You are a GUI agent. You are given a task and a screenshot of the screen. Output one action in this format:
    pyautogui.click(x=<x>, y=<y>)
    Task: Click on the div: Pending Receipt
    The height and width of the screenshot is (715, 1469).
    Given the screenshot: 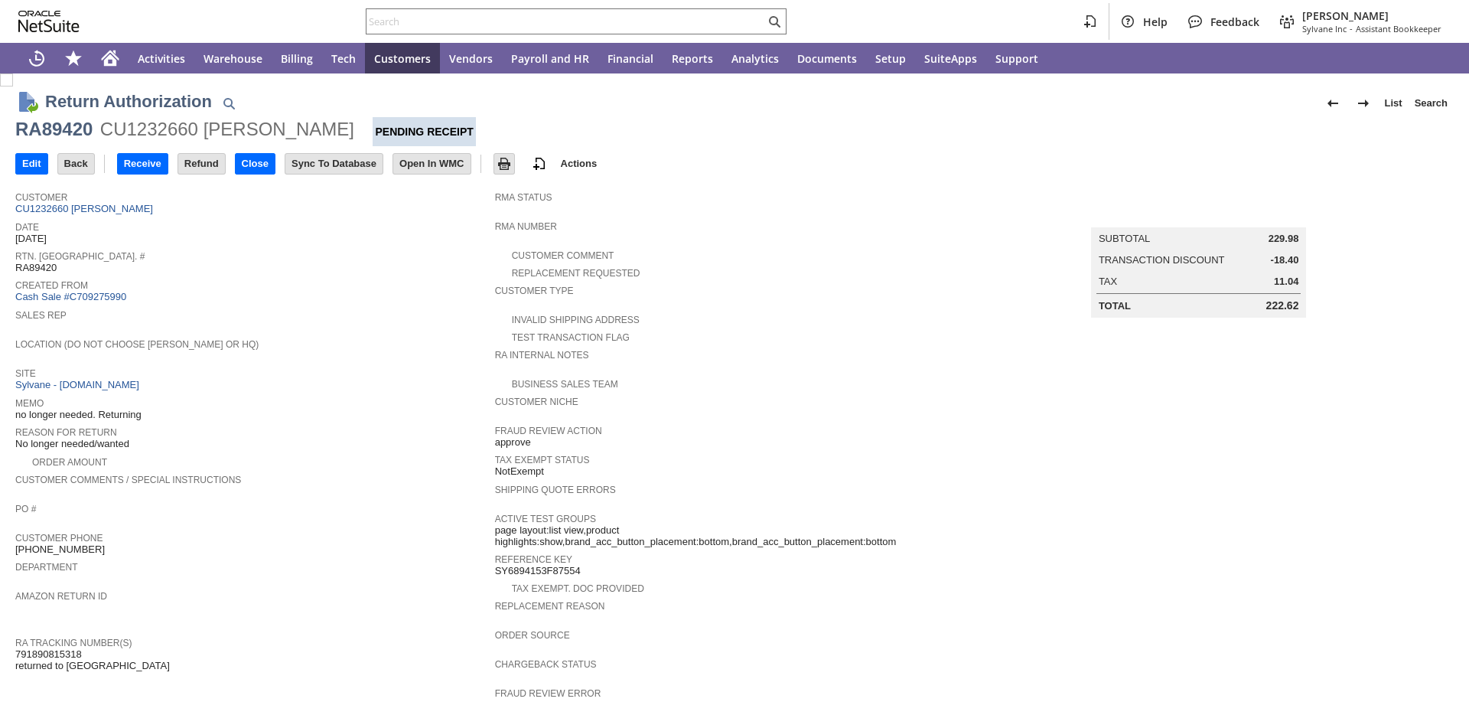 What is the action you would take?
    pyautogui.click(x=424, y=132)
    